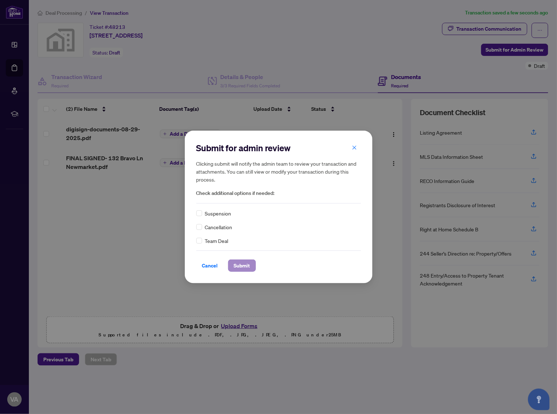  Describe the element at coordinates (210, 266) in the screenshot. I see `span: Cancel` at that location.